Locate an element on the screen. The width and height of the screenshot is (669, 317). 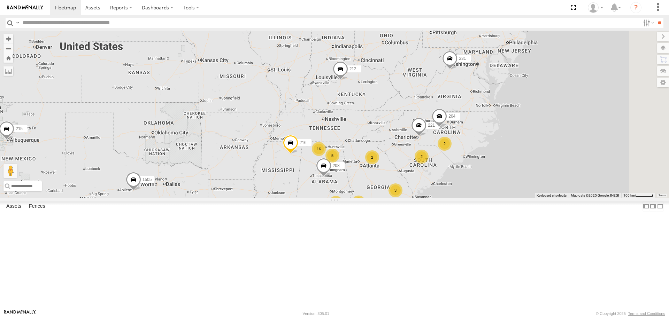
img: rand-logo.svg is located at coordinates (25, 8).